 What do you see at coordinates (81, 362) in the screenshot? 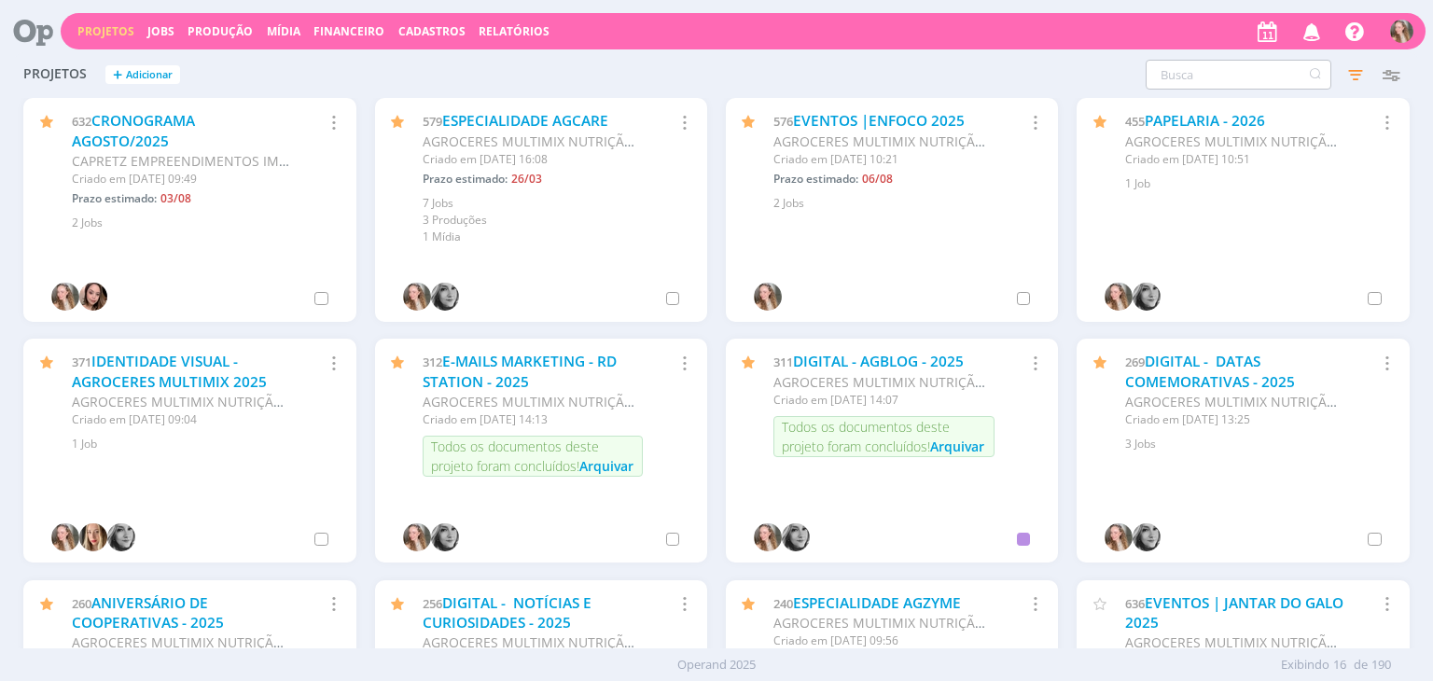
I see `span: 371` at bounding box center [81, 362].